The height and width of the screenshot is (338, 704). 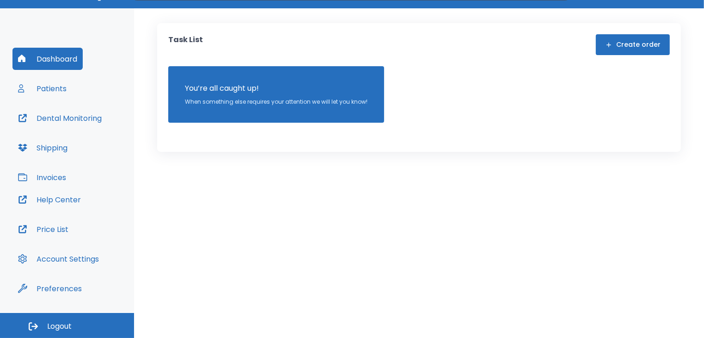 What do you see at coordinates (60, 118) in the screenshot?
I see `a: Dental Monitoring` at bounding box center [60, 118].